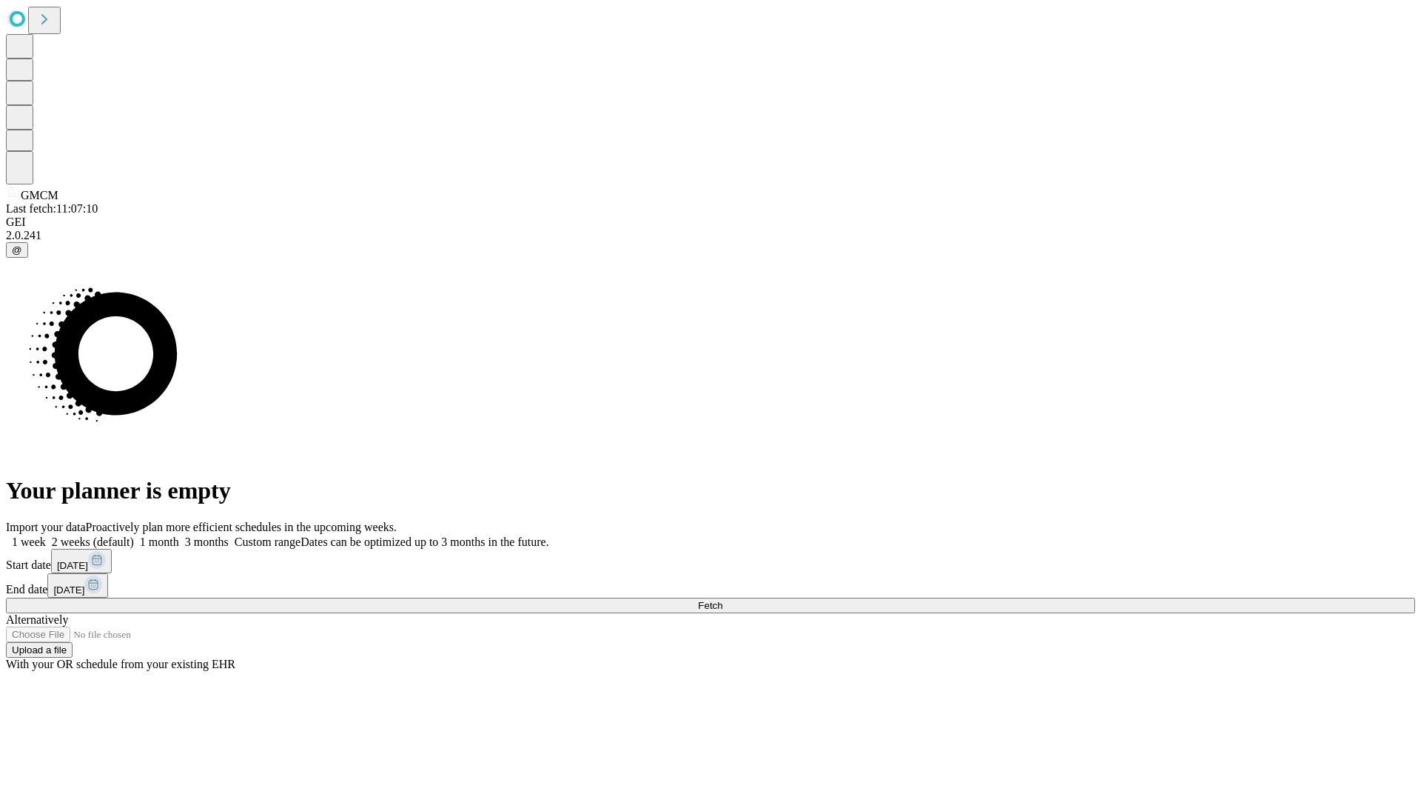 Image resolution: width=1421 pixels, height=800 pixels. I want to click on h1: Your planner is empty, so click(711, 490).